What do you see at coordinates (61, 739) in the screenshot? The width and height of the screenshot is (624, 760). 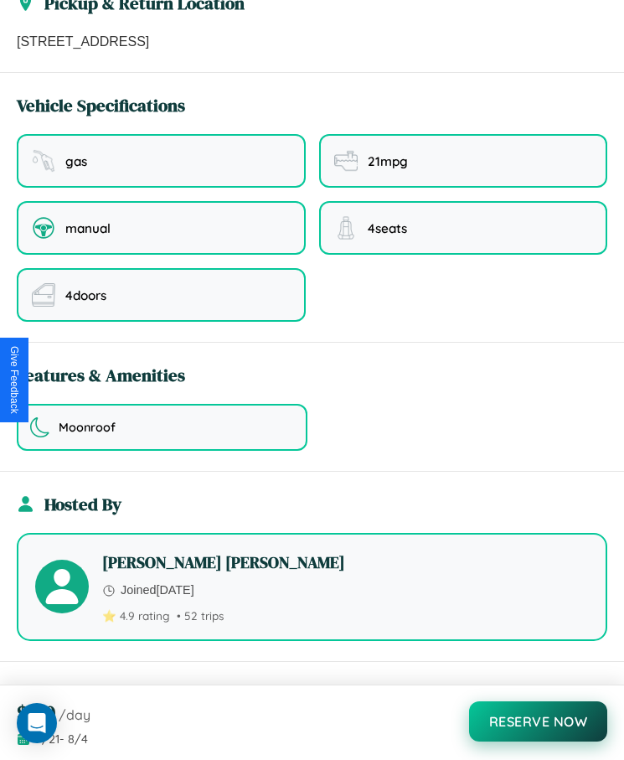 I see `span: 7 / 21 - 8 / 4` at bounding box center [61, 739].